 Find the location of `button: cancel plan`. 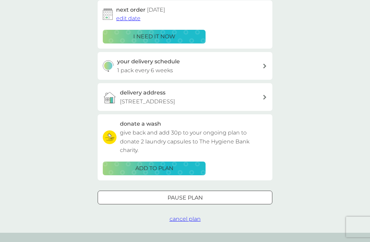

button: cancel plan is located at coordinates (185, 219).